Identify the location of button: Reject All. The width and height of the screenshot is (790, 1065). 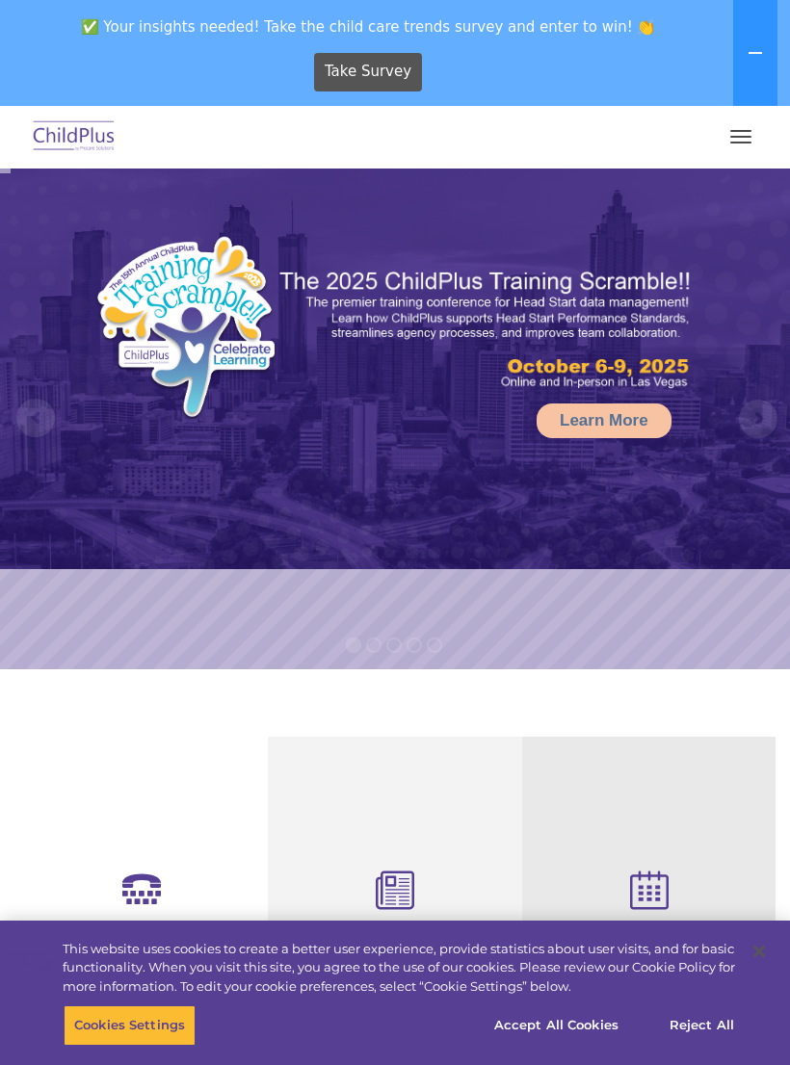
(701, 1026).